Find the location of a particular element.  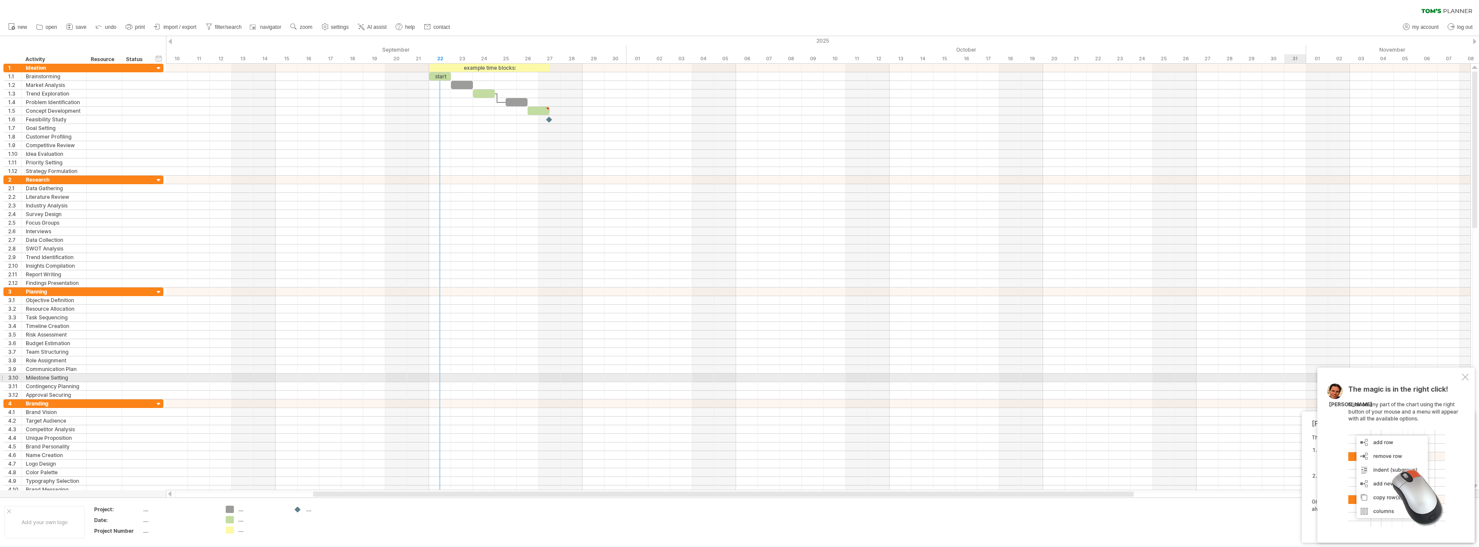

div: Role Assignment is located at coordinates (54, 360).